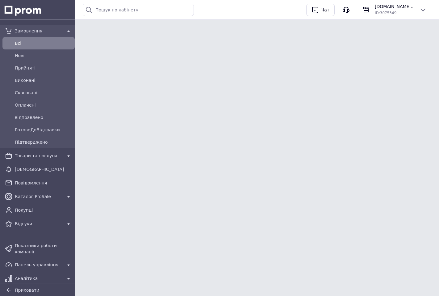 This screenshot has height=296, width=439. Describe the element at coordinates (39, 31) in the screenshot. I see `span: Замовлення` at that location.